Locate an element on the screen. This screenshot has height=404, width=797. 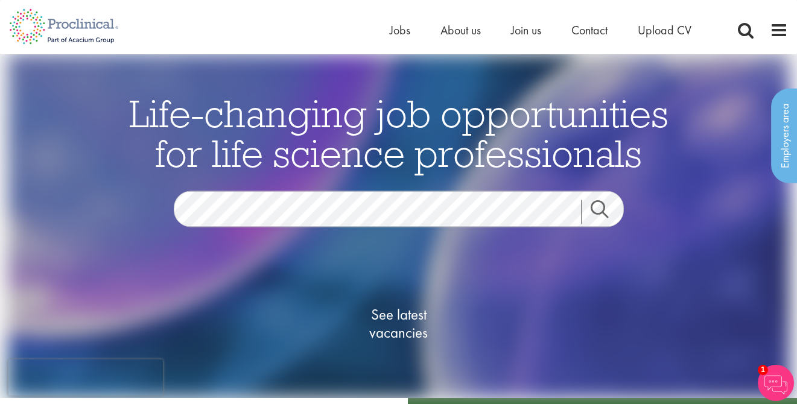
a: Jobs is located at coordinates (400, 30).